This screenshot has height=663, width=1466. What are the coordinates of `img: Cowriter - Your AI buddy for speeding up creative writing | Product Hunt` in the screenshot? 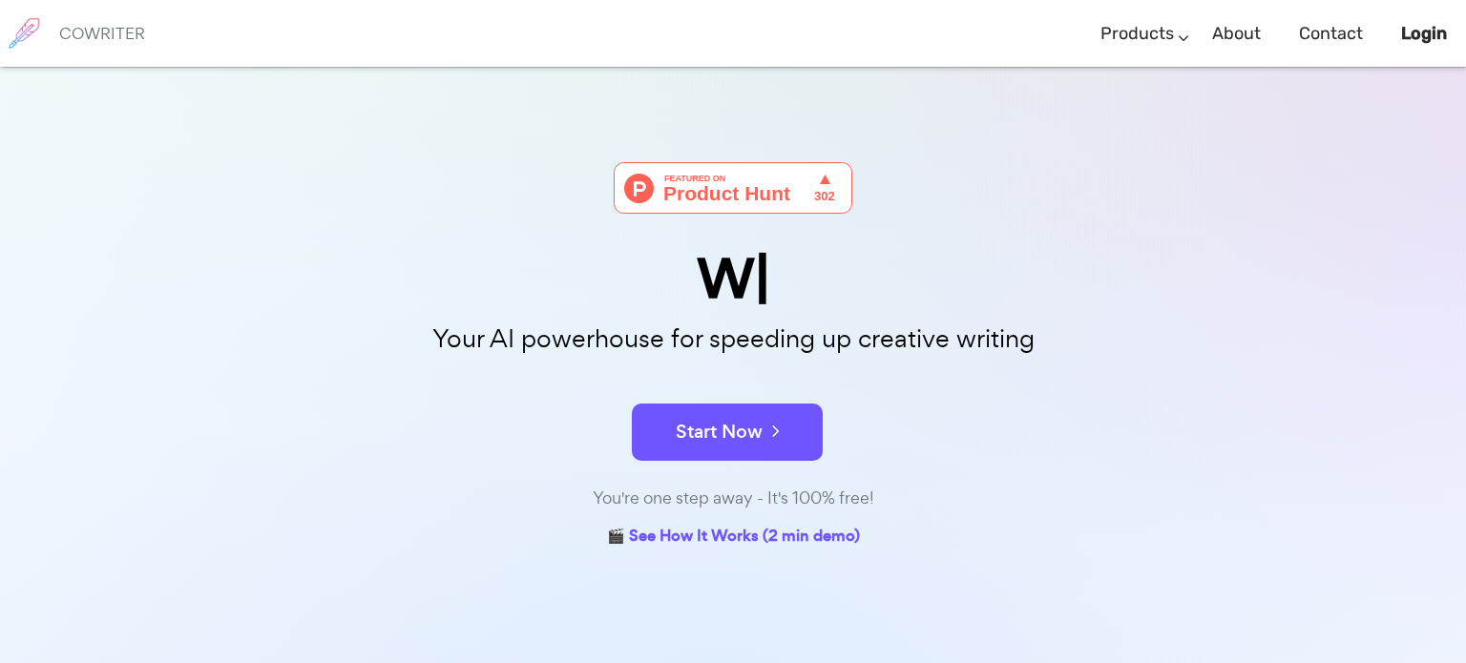 It's located at (733, 188).